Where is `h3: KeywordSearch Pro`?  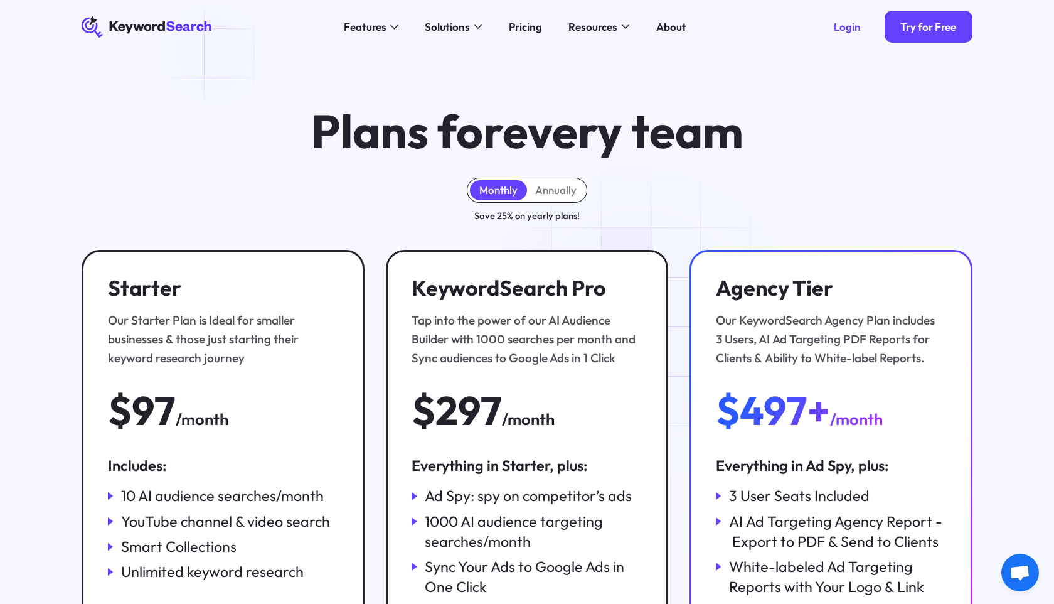
h3: KeywordSearch Pro is located at coordinates (523, 288).